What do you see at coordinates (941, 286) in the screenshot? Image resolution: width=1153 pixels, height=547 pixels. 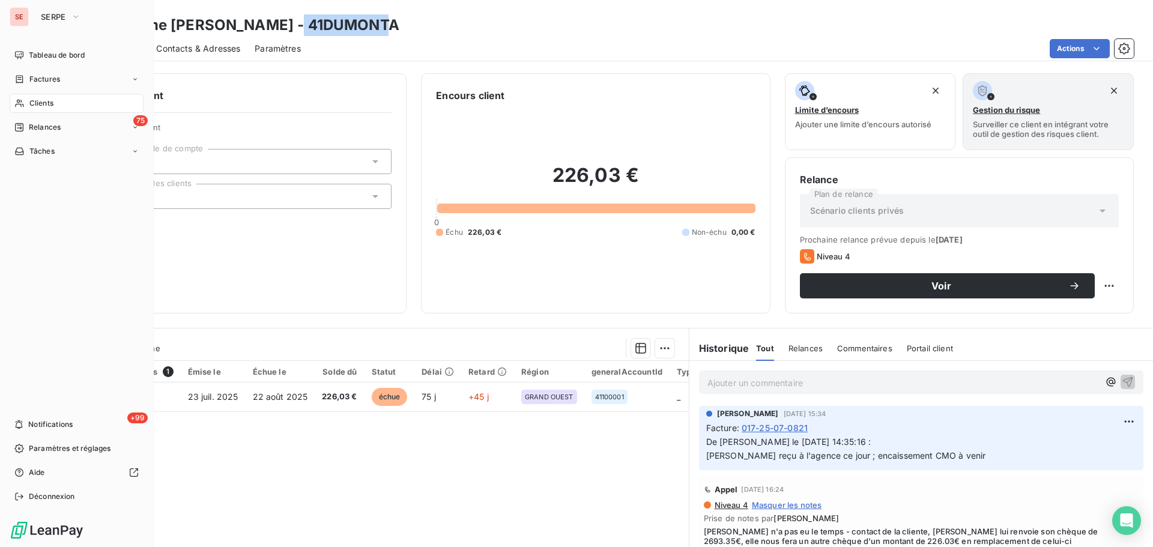 I see `span: Voir` at bounding box center [941, 286].